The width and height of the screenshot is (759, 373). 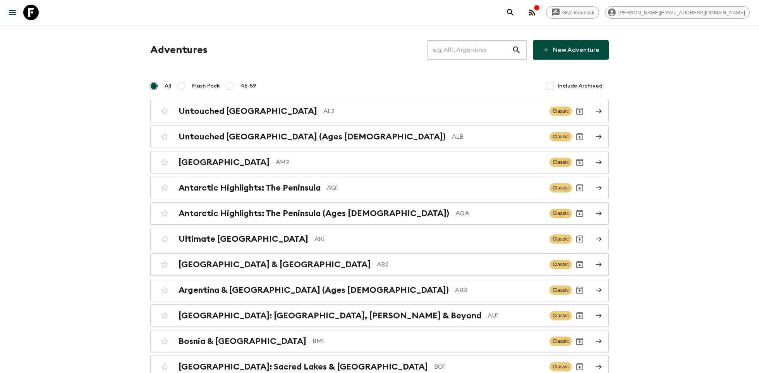 I want to click on p: ABB, so click(x=499, y=290).